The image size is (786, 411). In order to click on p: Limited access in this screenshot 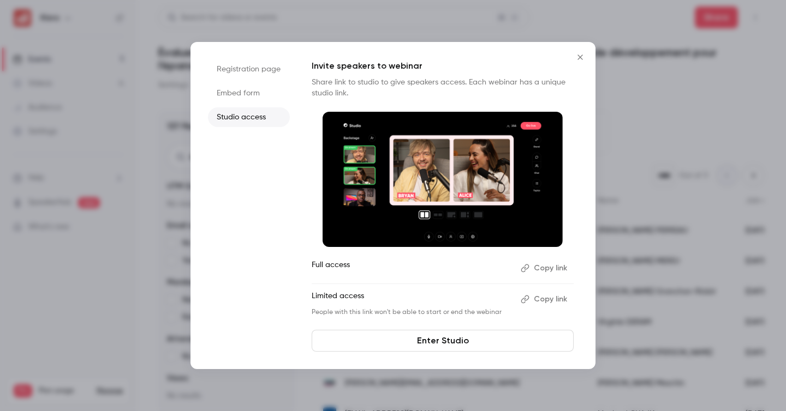, I will do `click(411, 300)`.